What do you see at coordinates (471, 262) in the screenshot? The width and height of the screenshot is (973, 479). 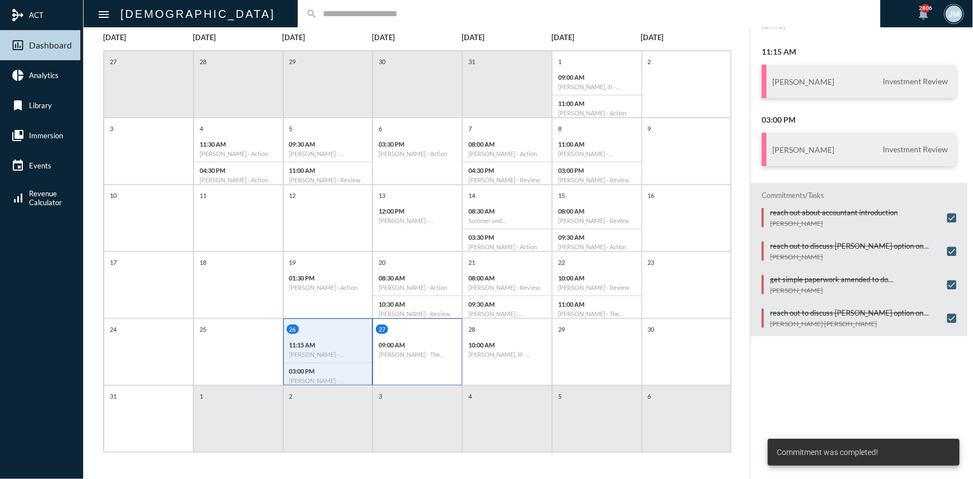 I see `p: 21` at bounding box center [471, 262].